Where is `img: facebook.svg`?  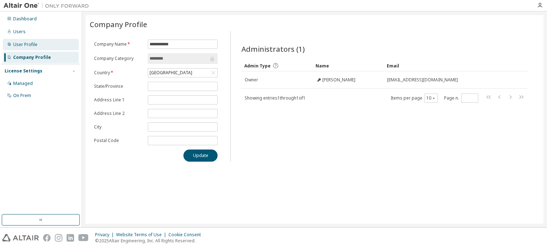
img: facebook.svg is located at coordinates (47, 237).